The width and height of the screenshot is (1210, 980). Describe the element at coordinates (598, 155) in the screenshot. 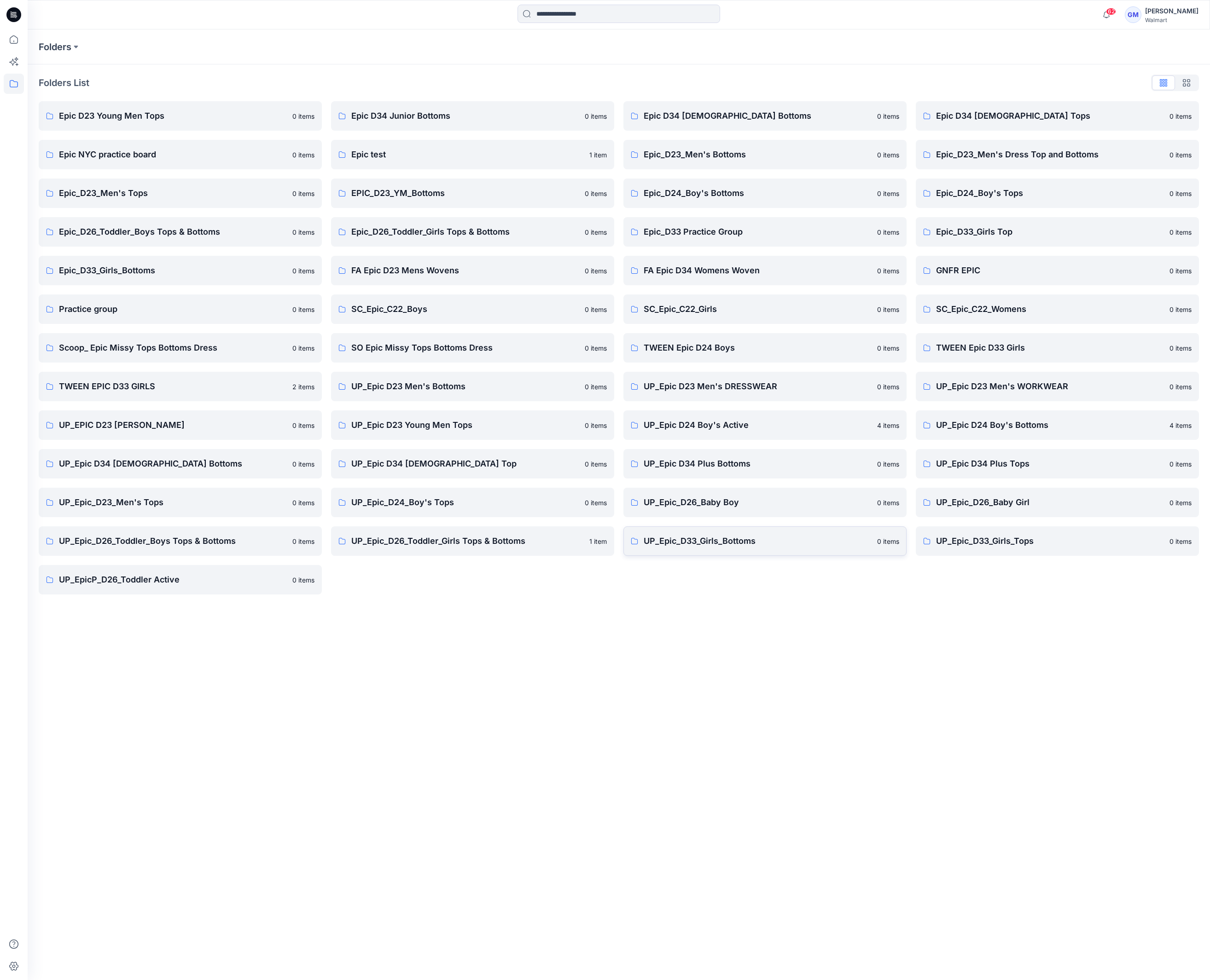

I see `p: 1 item` at that location.